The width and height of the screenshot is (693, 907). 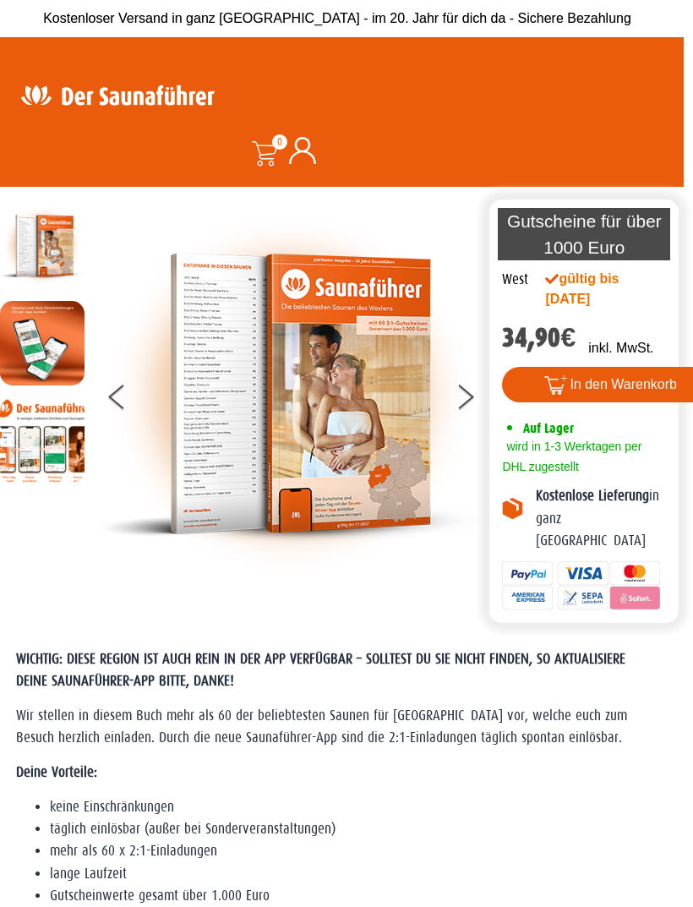 I want to click on img: der-saunafuehrer-2025-west, so click(x=290, y=394).